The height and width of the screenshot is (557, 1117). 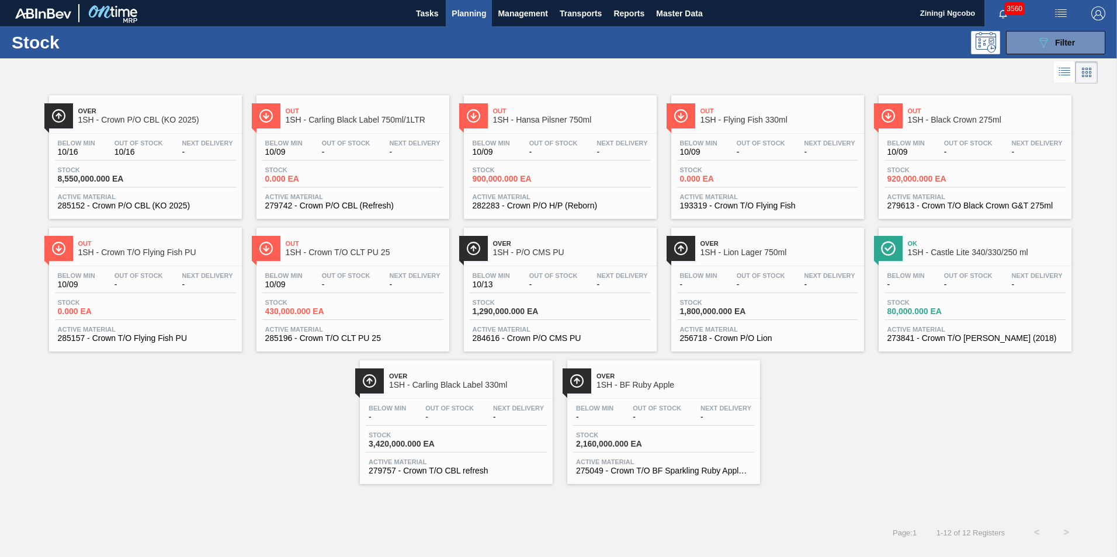 What do you see at coordinates (560, 338) in the screenshot?
I see `span: 284616 - Crown P/O CMS PU` at bounding box center [560, 338].